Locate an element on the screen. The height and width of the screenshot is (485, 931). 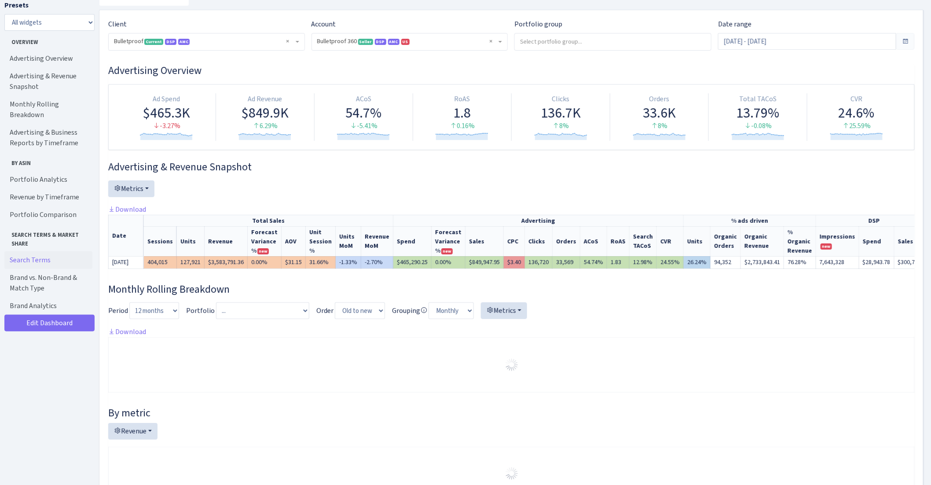
td: -1.33% is located at coordinates (348, 262).